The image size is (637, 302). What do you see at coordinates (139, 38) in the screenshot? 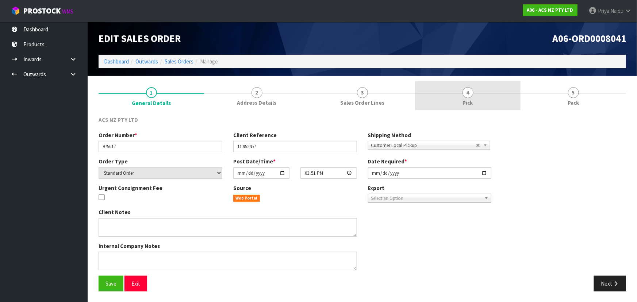
I see `span: Edit Sales Order` at bounding box center [139, 38].